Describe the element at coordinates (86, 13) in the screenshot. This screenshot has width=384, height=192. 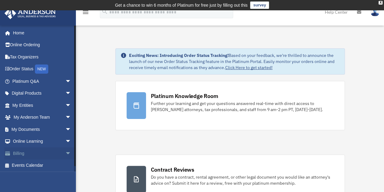
I see `a: menu` at that location.